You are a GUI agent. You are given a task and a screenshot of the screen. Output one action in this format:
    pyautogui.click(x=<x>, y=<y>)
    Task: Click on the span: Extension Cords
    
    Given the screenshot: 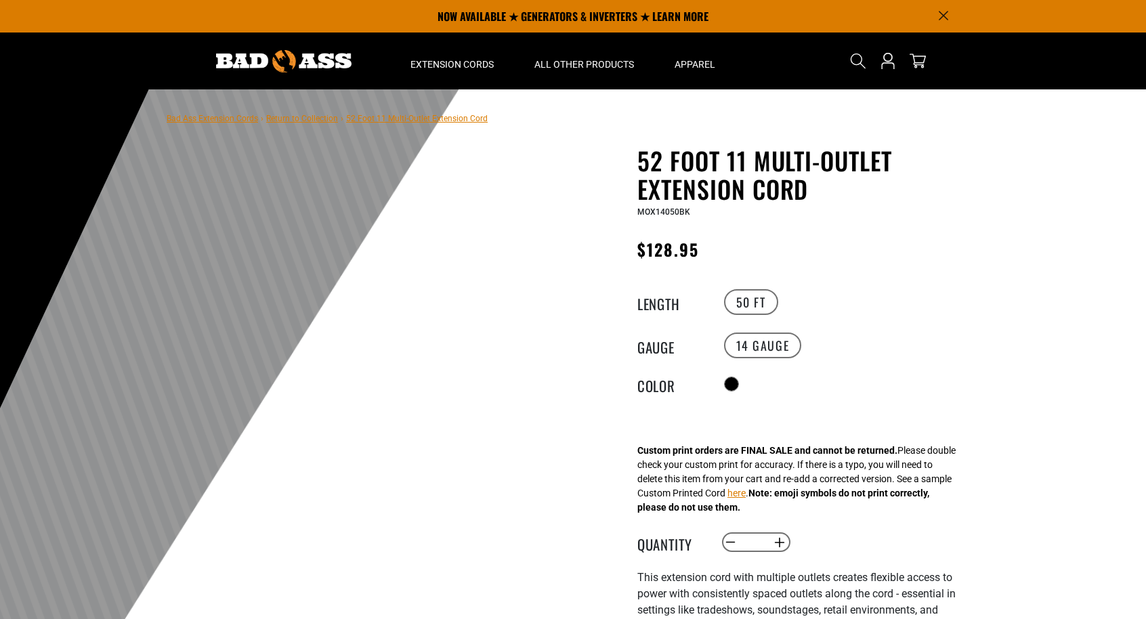 What is the action you would take?
    pyautogui.click(x=452, y=64)
    